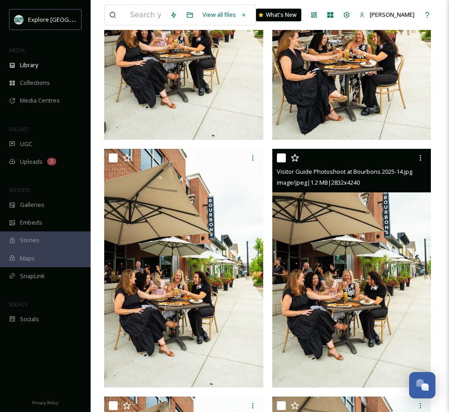  What do you see at coordinates (29, 319) in the screenshot?
I see `span: Socials` at bounding box center [29, 319].